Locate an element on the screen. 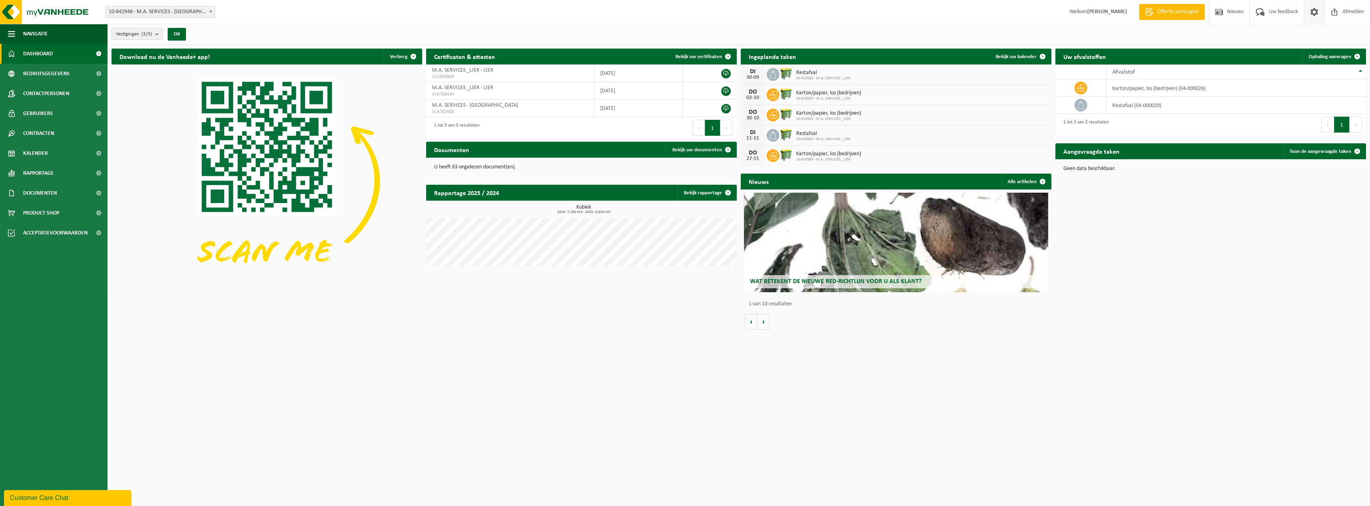 Image resolution: width=1370 pixels, height=506 pixels. span: Gebruikers is located at coordinates (38, 113).